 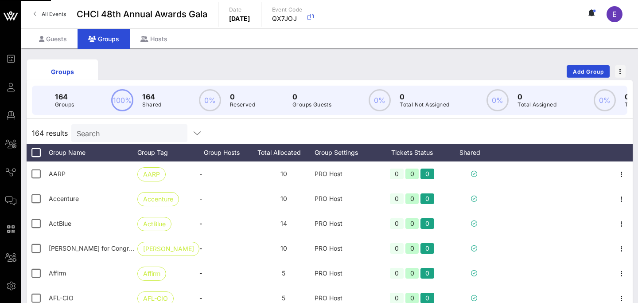 What do you see at coordinates (152, 105) in the screenshot?
I see `p: Shared` at bounding box center [152, 105].